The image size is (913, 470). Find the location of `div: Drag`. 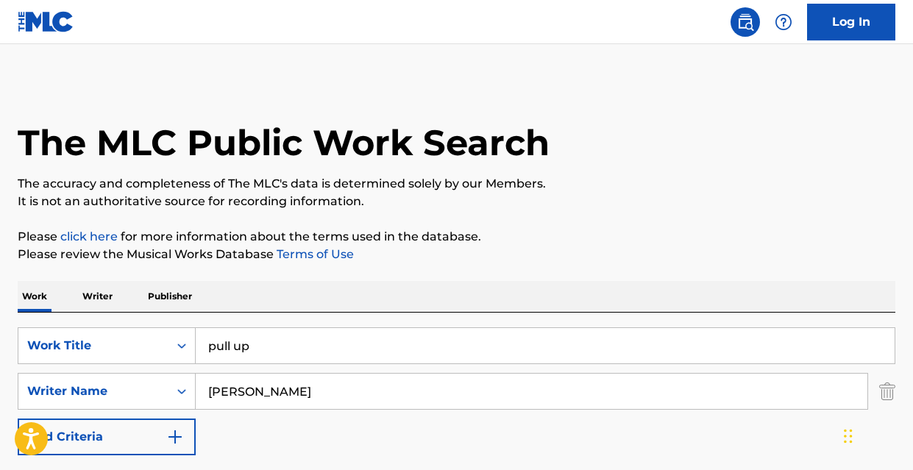

div: Drag is located at coordinates (848, 436).